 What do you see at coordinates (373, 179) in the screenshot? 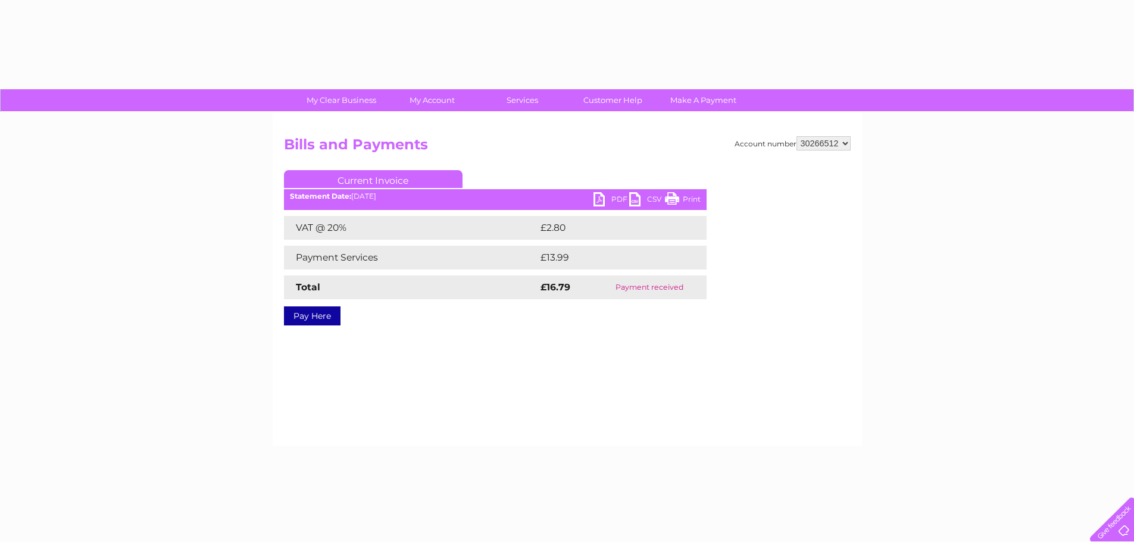
I see `a: Current Invoice` at bounding box center [373, 179].